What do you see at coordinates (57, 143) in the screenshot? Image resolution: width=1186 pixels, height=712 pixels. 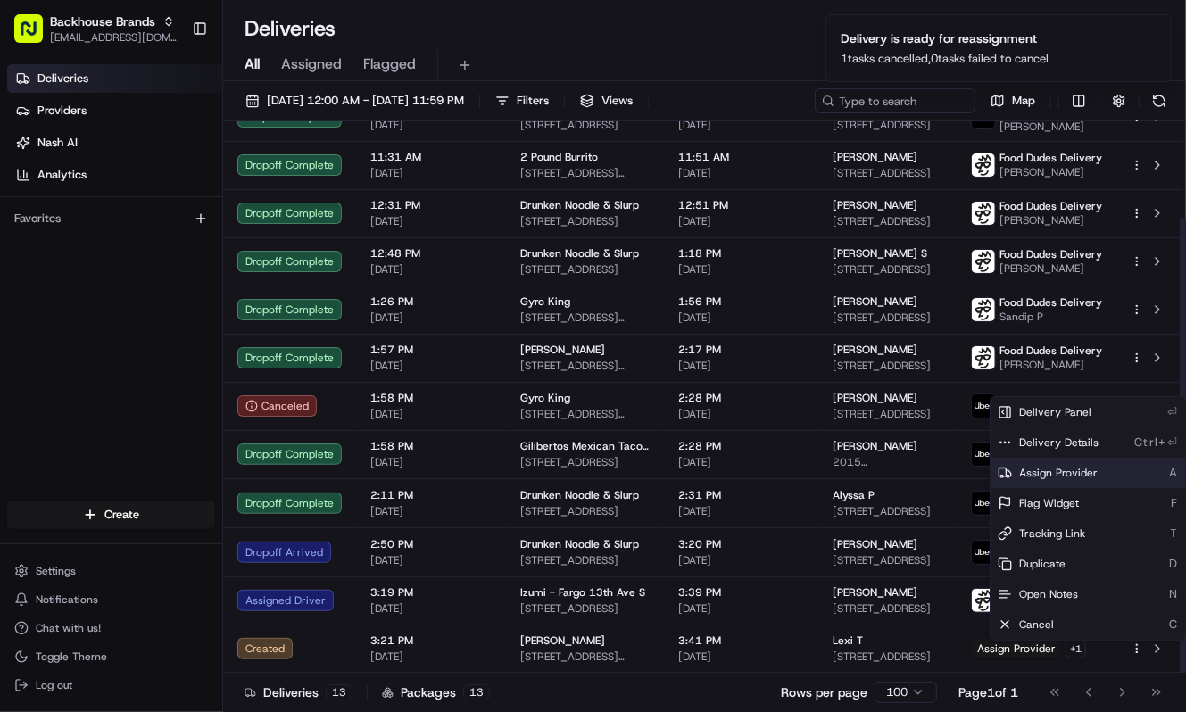 I see `span: Nash AI` at bounding box center [57, 143].